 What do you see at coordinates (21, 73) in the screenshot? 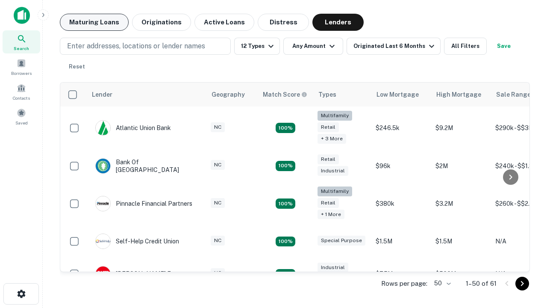
I see `span: Borrowers` at bounding box center [21, 73].